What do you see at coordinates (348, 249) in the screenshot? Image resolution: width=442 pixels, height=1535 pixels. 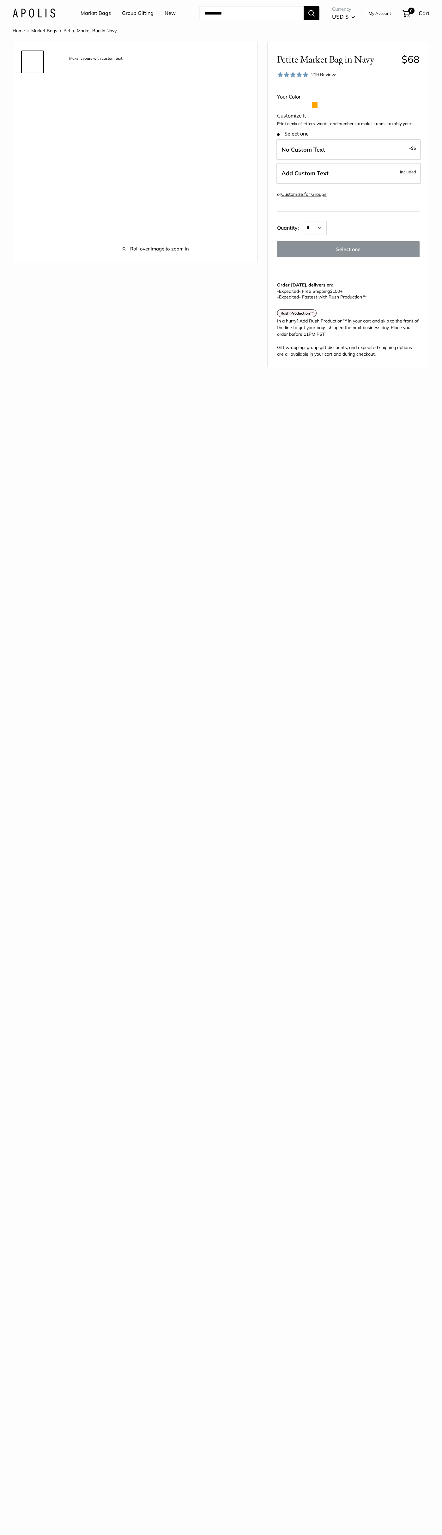 I see `button: Select one` at bounding box center [348, 249].